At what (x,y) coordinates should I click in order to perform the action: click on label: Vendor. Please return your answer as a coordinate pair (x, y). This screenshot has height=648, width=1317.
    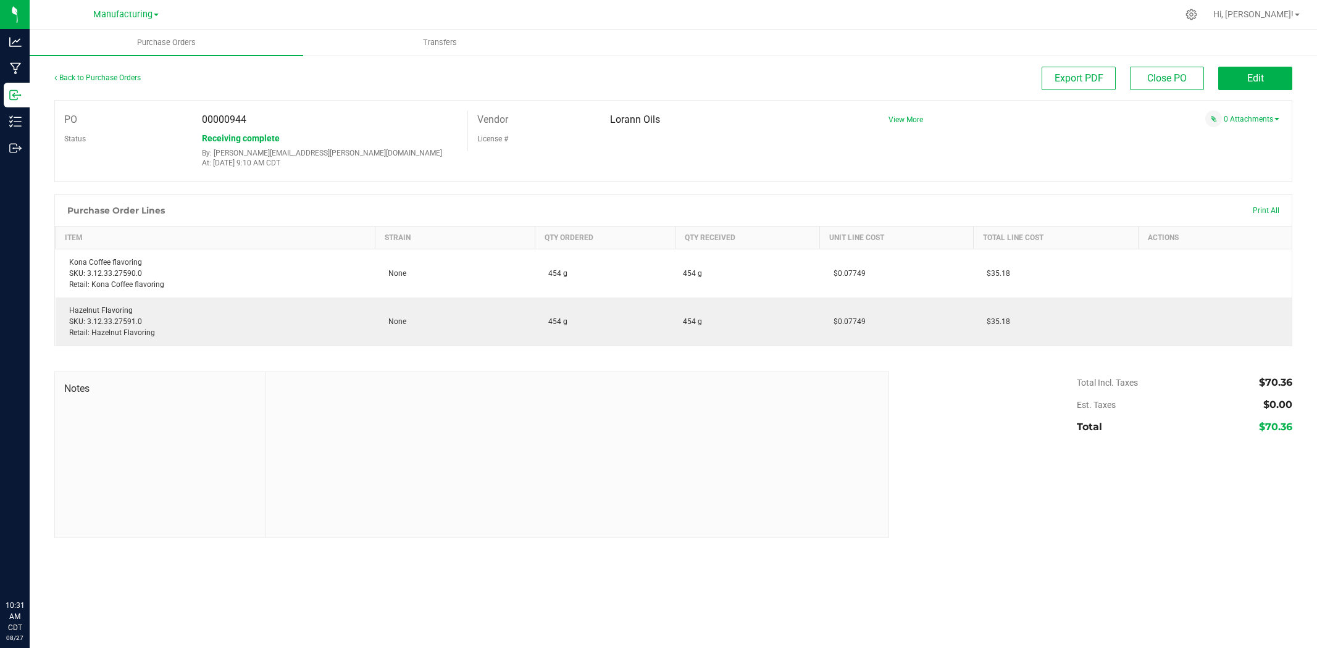
    Looking at the image, I should click on (493, 120).